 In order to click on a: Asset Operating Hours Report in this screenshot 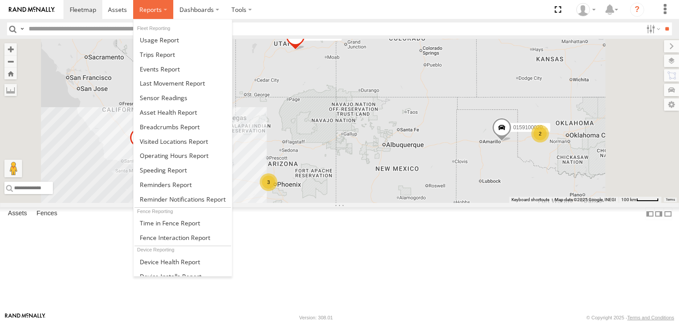, I will do `click(183, 155)`.